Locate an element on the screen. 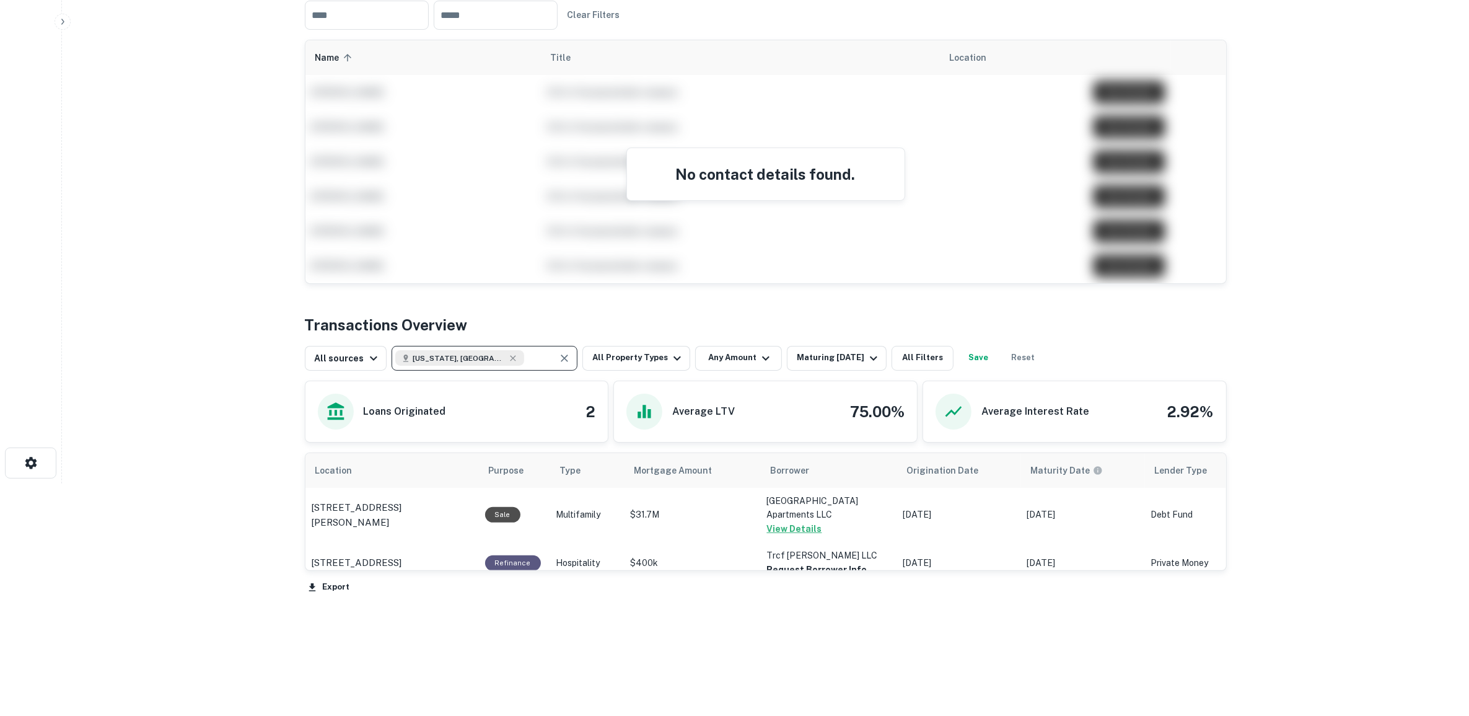  h6: Loans Originated is located at coordinates (405, 411).